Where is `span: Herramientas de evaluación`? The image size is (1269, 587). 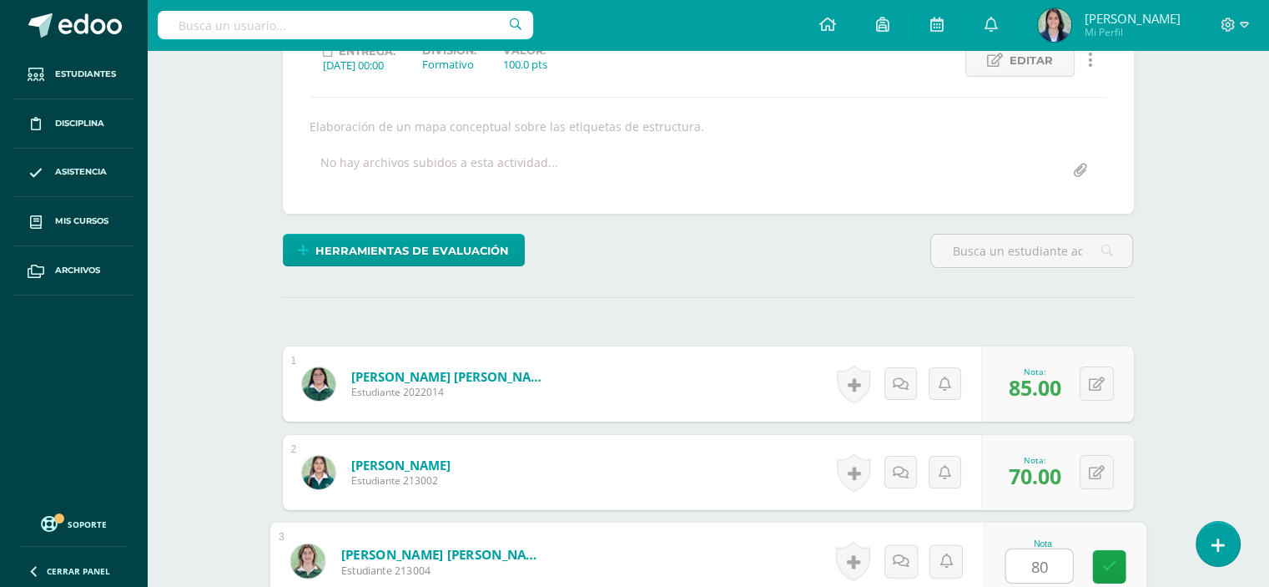 span: Herramientas de evaluación is located at coordinates (412, 250).